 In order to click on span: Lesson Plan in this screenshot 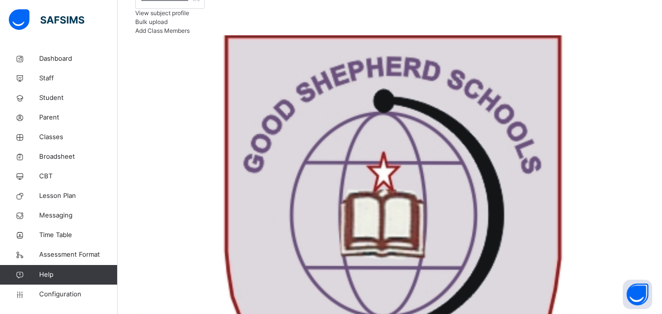, I will do `click(78, 196)`.